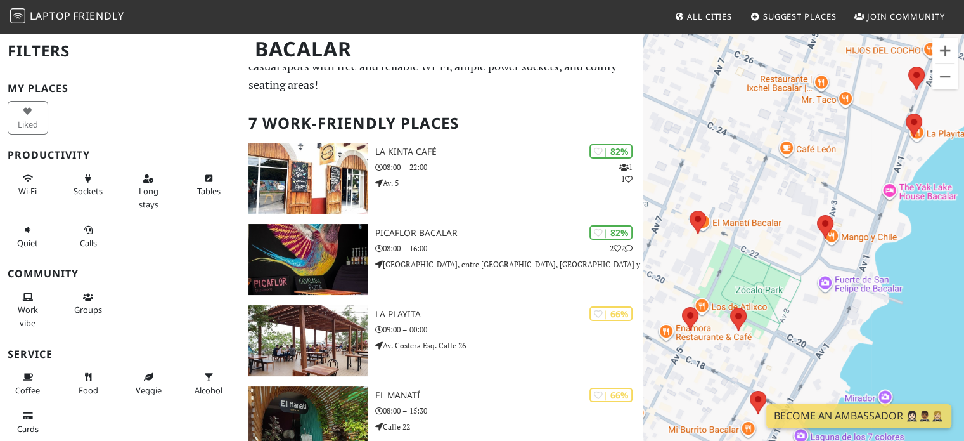  What do you see at coordinates (50, 16) in the screenshot?
I see `span: Laptop` at bounding box center [50, 16].